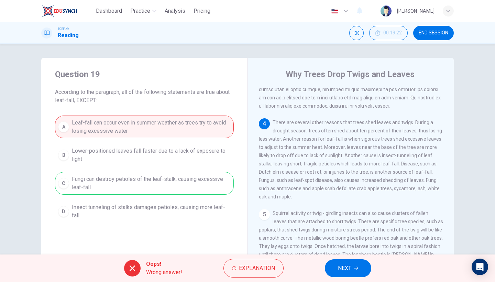 The width and height of the screenshot is (495, 282). Describe the element at coordinates (109, 11) in the screenshot. I see `span: Dashboard` at that location.